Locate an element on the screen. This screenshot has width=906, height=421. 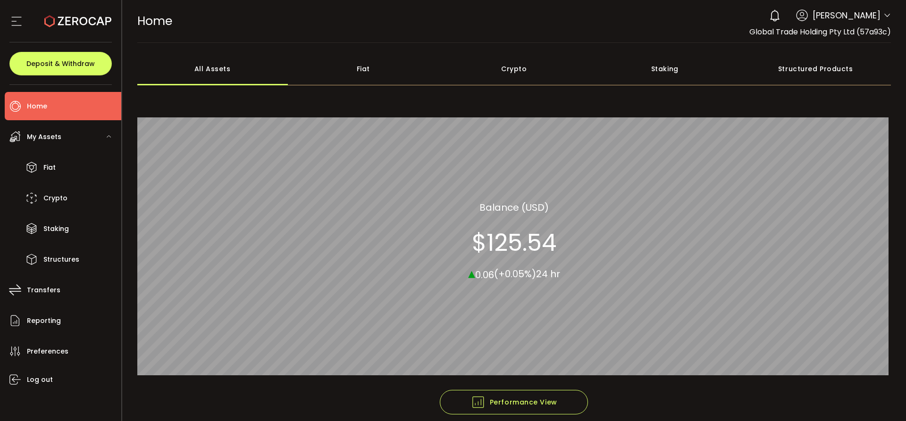
span: Reporting is located at coordinates (44, 321).